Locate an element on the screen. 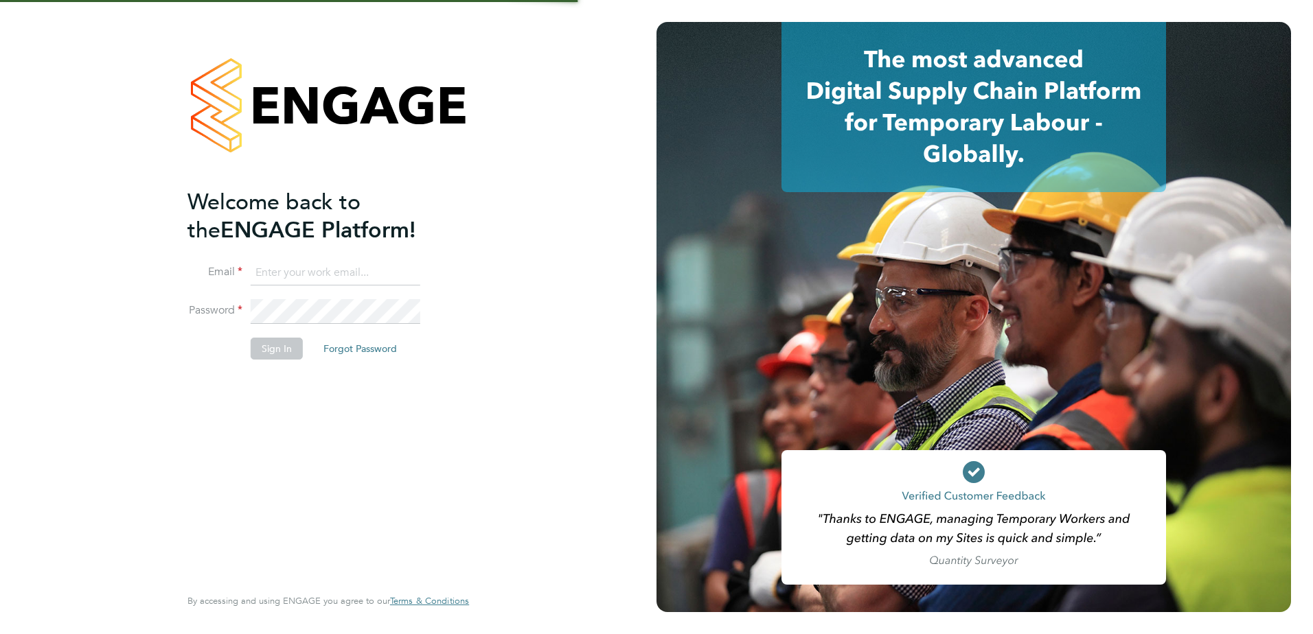 This screenshot has height=634, width=1313. button: Sign In is located at coordinates (277, 349).